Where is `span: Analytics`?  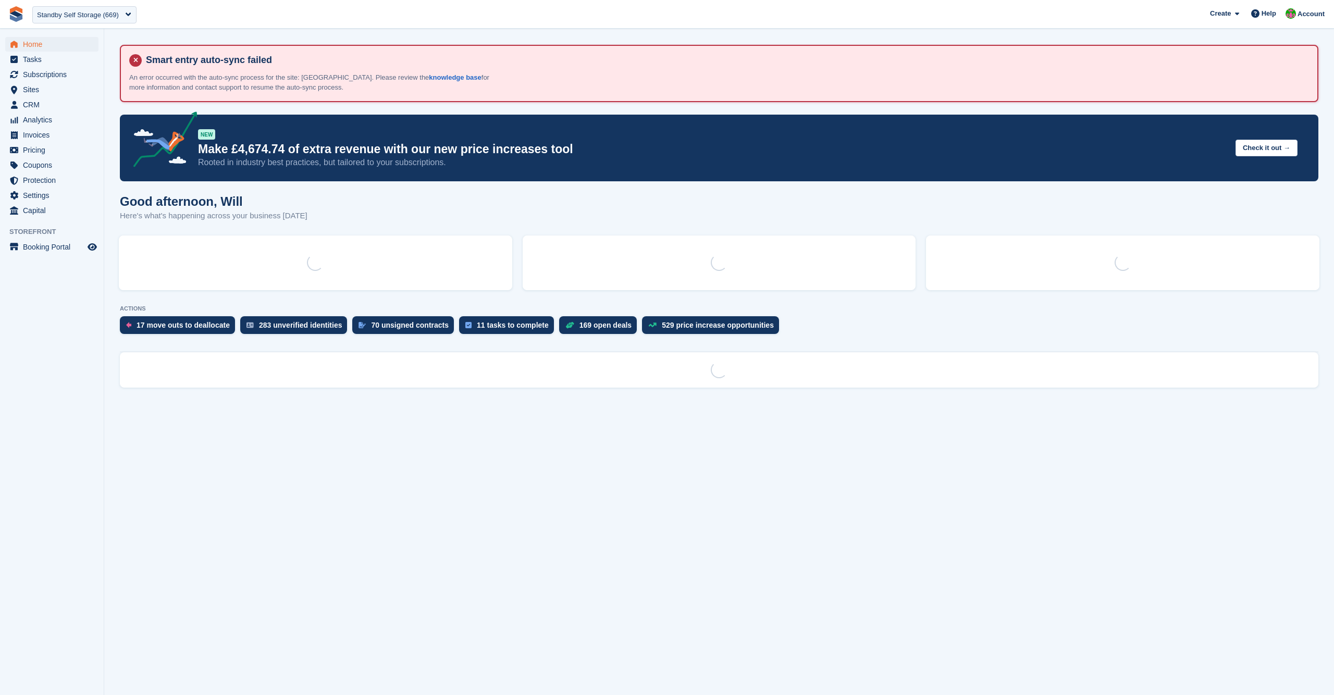
span: Analytics is located at coordinates (54, 120).